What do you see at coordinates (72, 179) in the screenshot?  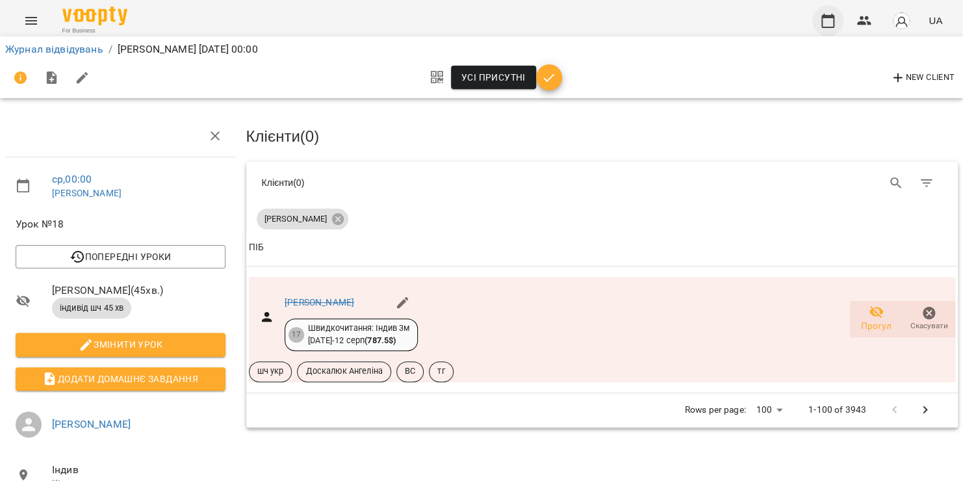 I see `a: ср , 00:00` at bounding box center [72, 179].